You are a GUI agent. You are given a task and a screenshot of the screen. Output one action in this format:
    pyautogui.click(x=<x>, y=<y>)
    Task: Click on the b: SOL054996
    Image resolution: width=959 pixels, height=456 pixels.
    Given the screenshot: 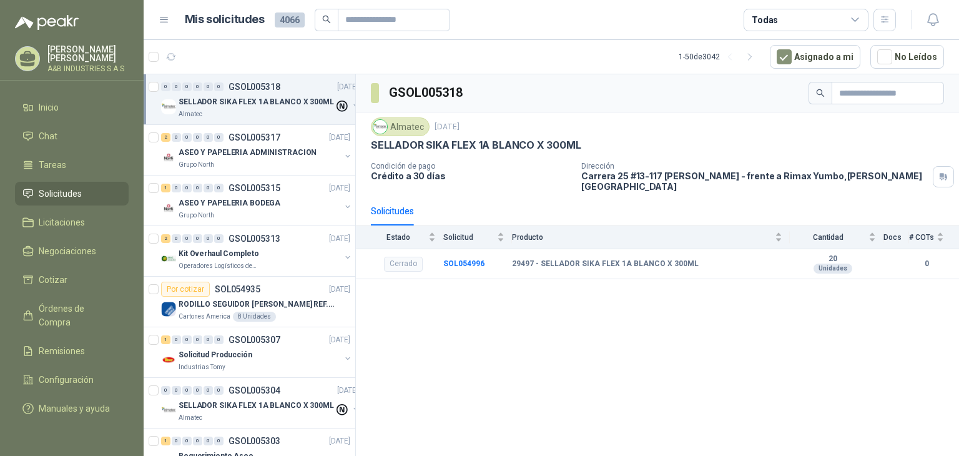 What is the action you would take?
    pyautogui.click(x=464, y=263)
    